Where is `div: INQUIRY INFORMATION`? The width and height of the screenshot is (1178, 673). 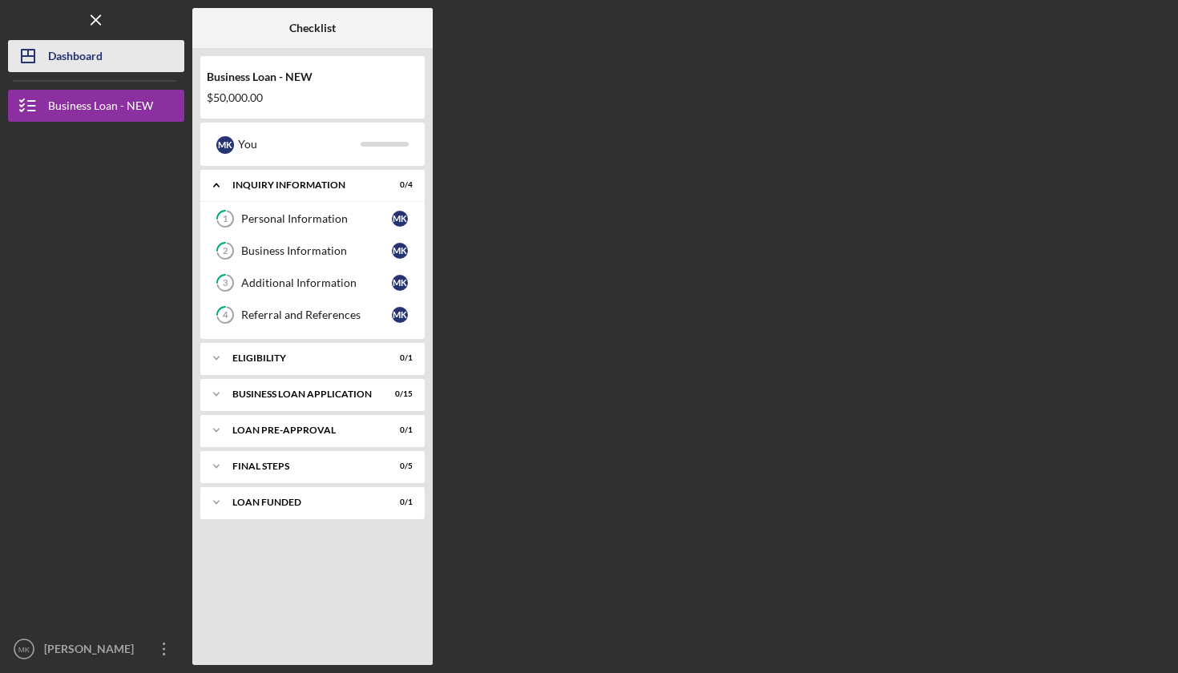 div: INQUIRY INFORMATION is located at coordinates (302, 185).